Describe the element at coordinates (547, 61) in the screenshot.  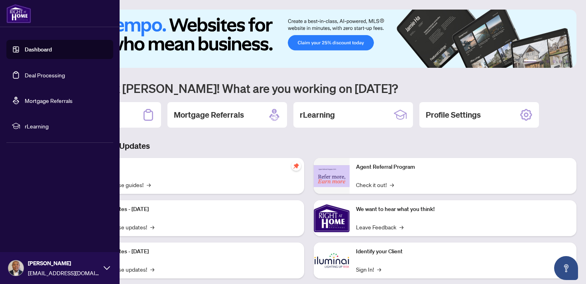
I see `button: 3` at that location.